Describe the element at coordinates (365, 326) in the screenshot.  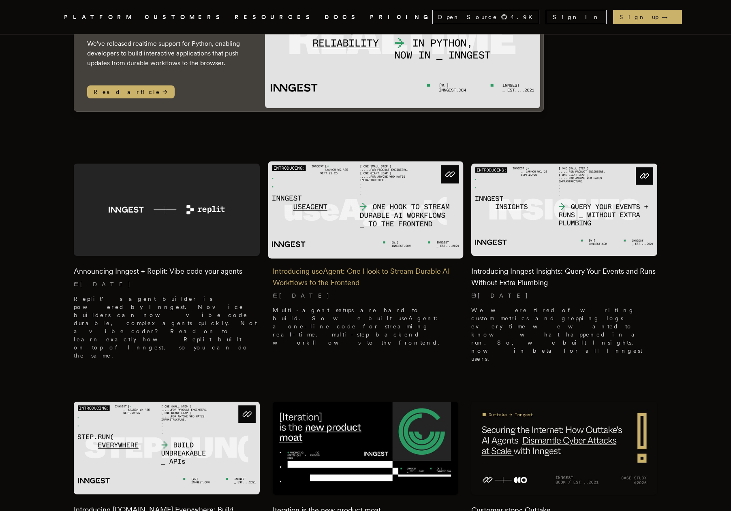
I see `p: Multi-agent setups are hard to build. So we built useAgent: a one-line code for streaming real-ti...` at that location.